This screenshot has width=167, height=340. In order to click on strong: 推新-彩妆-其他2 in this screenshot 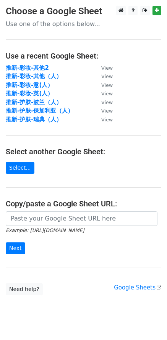, I will do `click(27, 68)`.